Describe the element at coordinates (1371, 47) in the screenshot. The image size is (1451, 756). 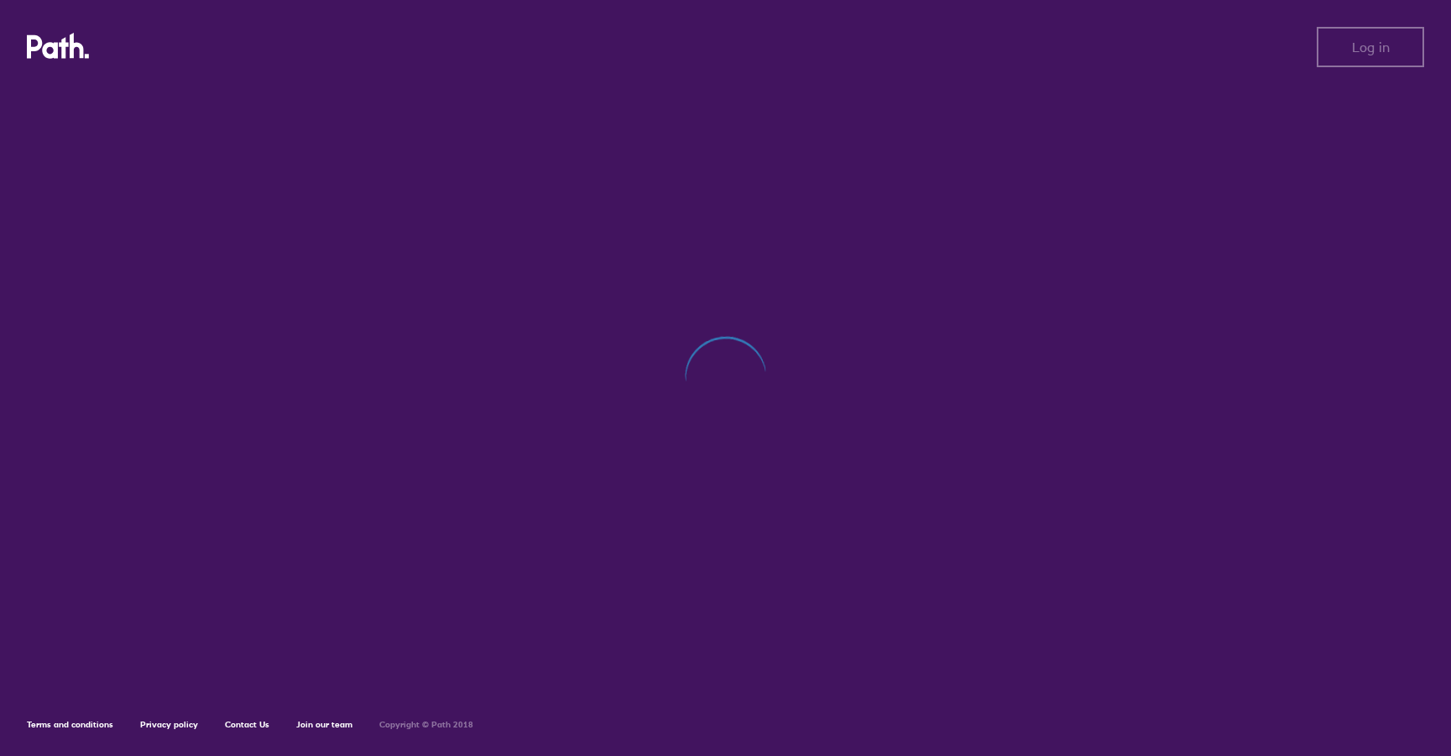
I see `button: Log in` at that location.